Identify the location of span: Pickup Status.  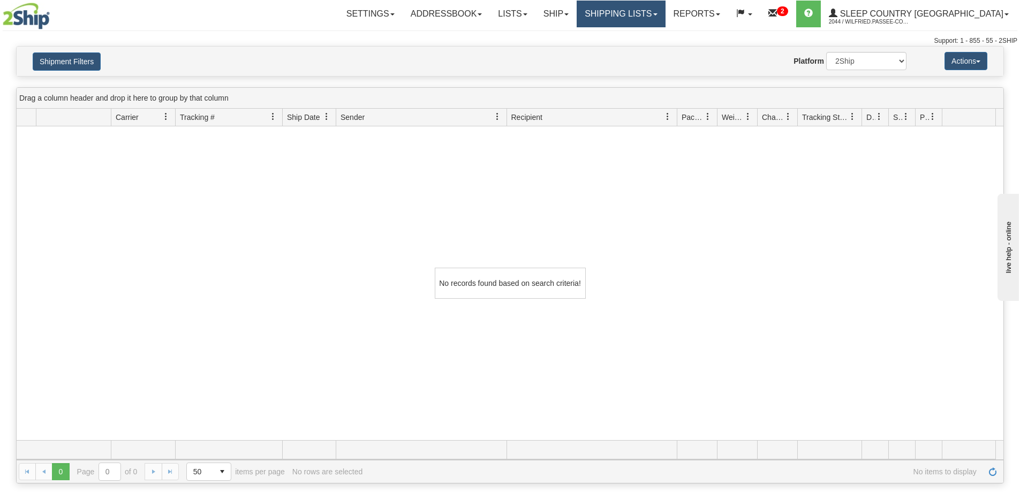
(924, 117).